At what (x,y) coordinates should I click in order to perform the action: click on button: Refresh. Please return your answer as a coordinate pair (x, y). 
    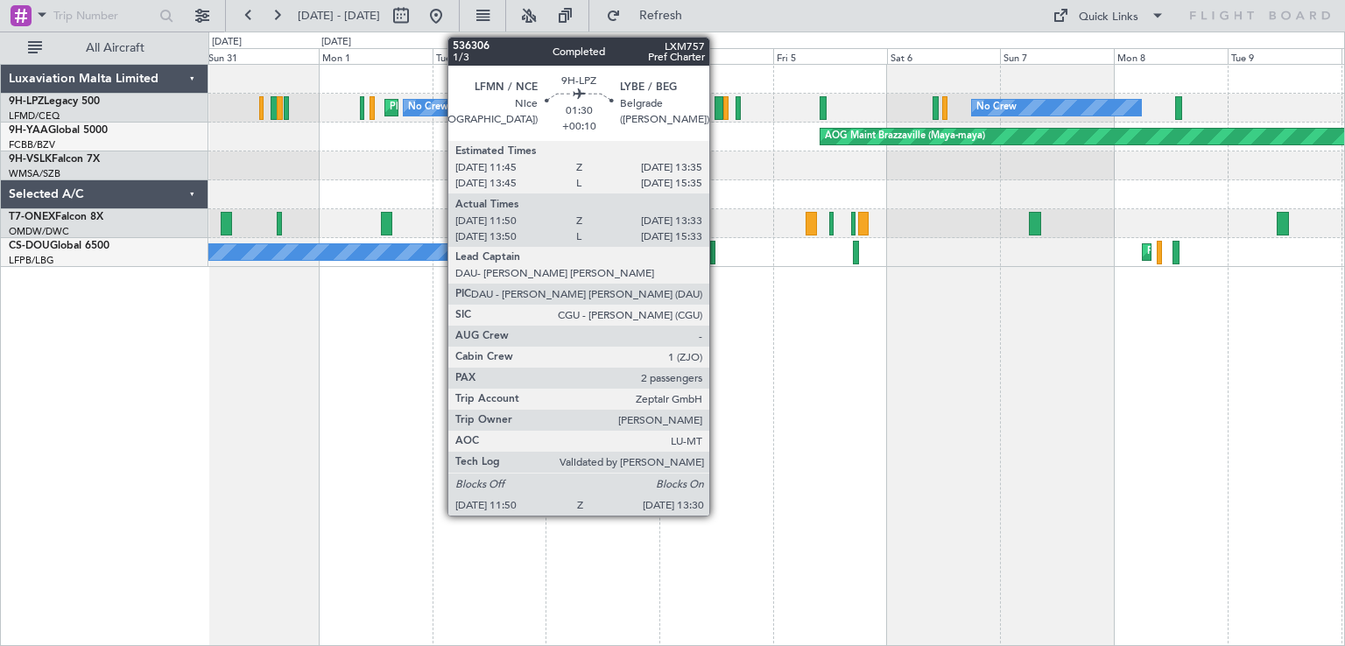
    Looking at the image, I should click on (651, 16).